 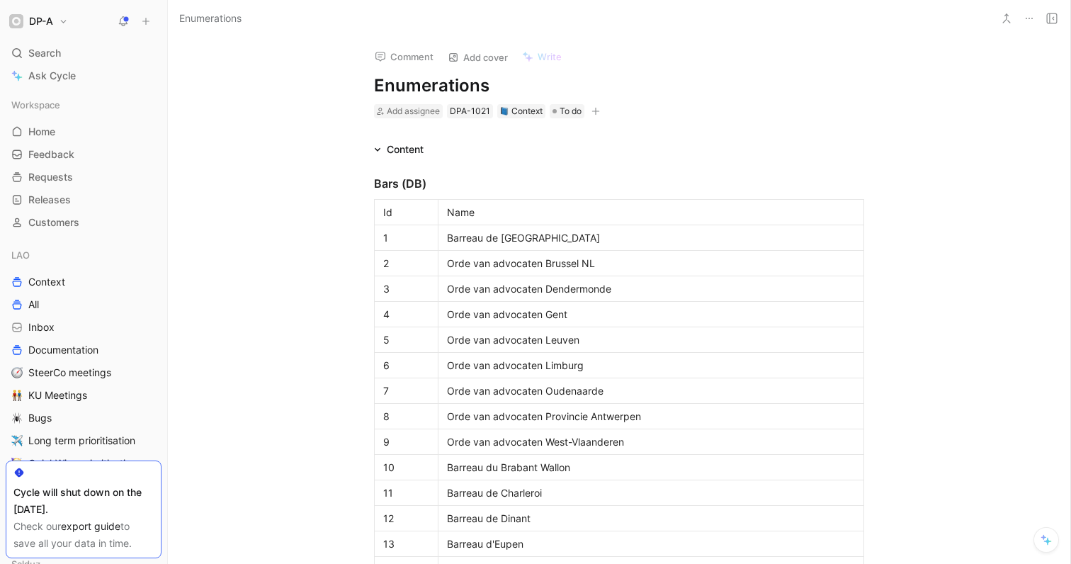 What do you see at coordinates (84, 395) in the screenshot?
I see `a: 👬KU Meetings` at bounding box center [84, 395].